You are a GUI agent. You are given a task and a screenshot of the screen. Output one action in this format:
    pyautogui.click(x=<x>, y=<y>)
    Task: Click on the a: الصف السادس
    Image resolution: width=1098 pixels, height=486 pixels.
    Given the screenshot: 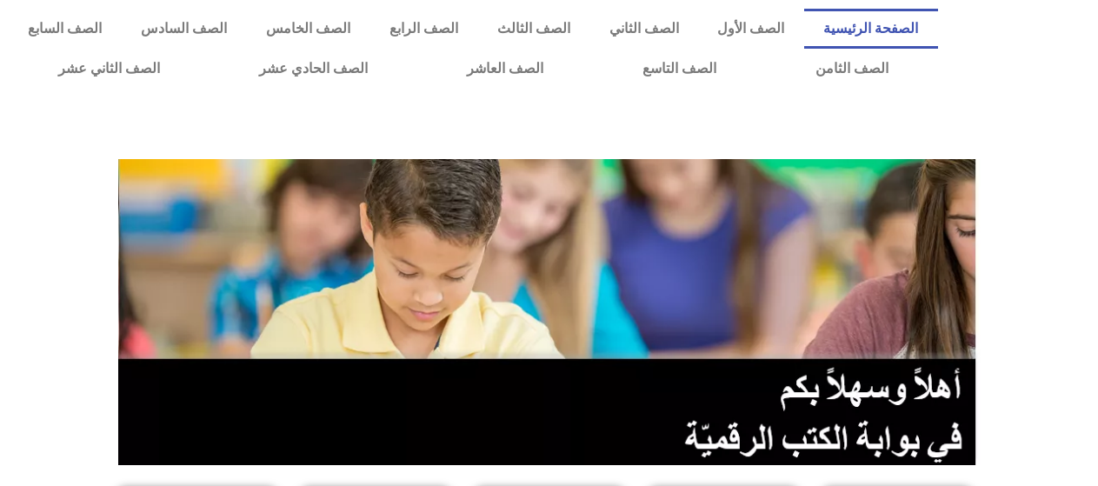 What is the action you would take?
    pyautogui.click(x=184, y=29)
    